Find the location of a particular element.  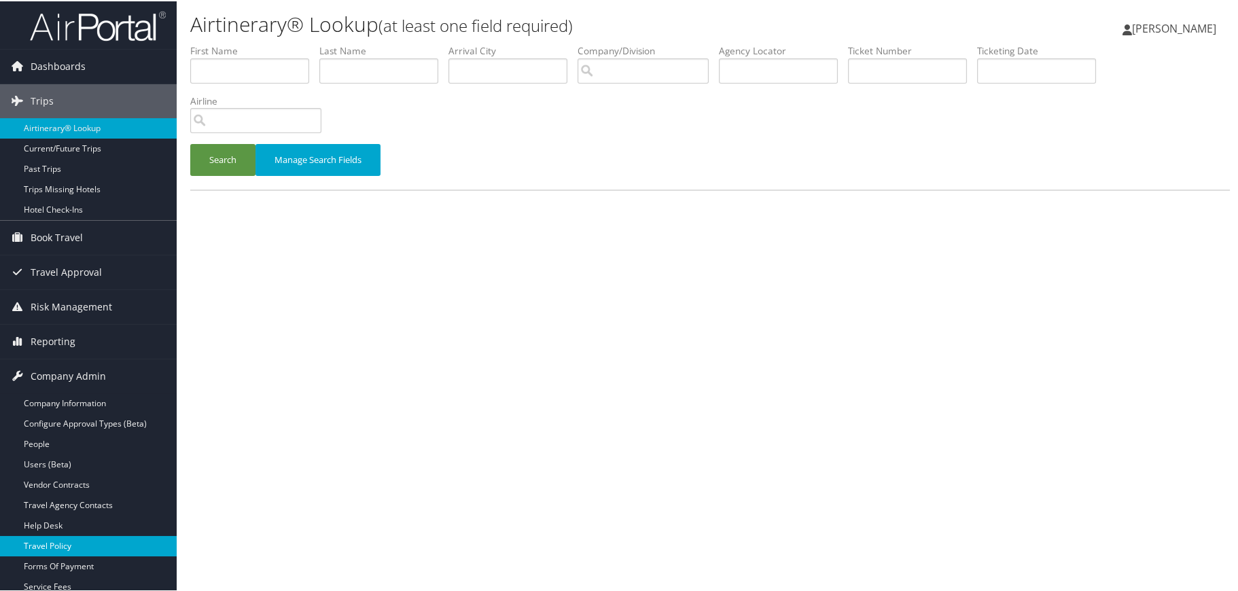

span: Dashboards is located at coordinates (58, 65).